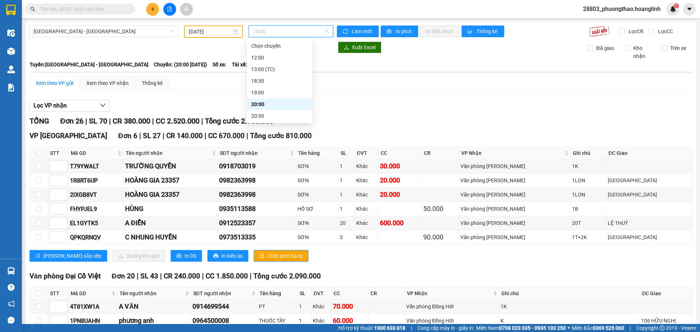  What do you see at coordinates (131, 121) in the screenshot?
I see `span: CR 380.000` at bounding box center [131, 121].